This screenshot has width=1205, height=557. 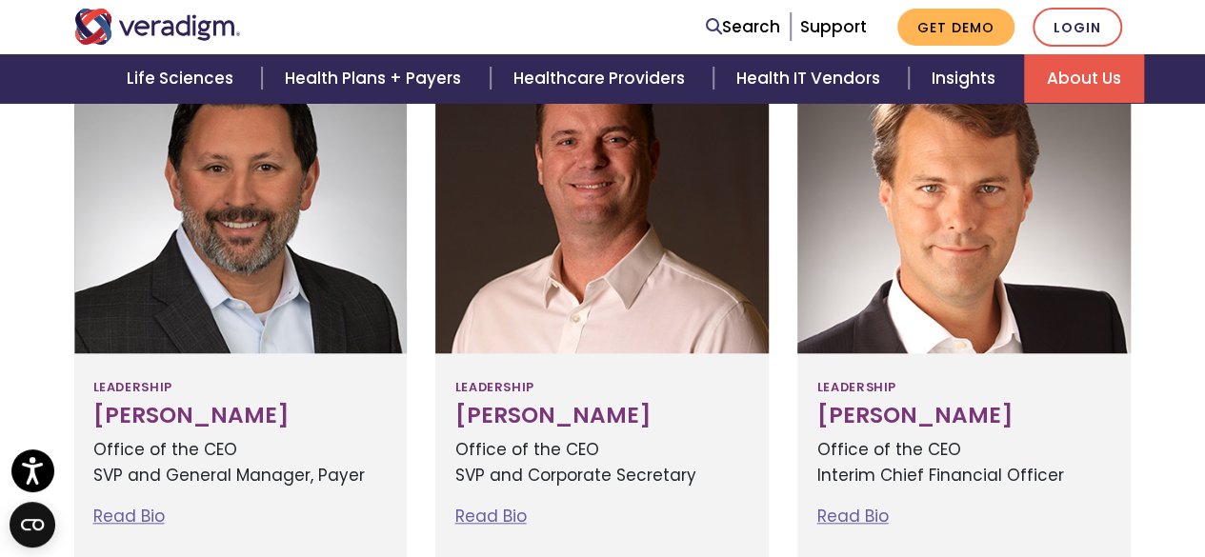 What do you see at coordinates (157, 27) in the screenshot?
I see `img: Veradigm logo` at bounding box center [157, 27].